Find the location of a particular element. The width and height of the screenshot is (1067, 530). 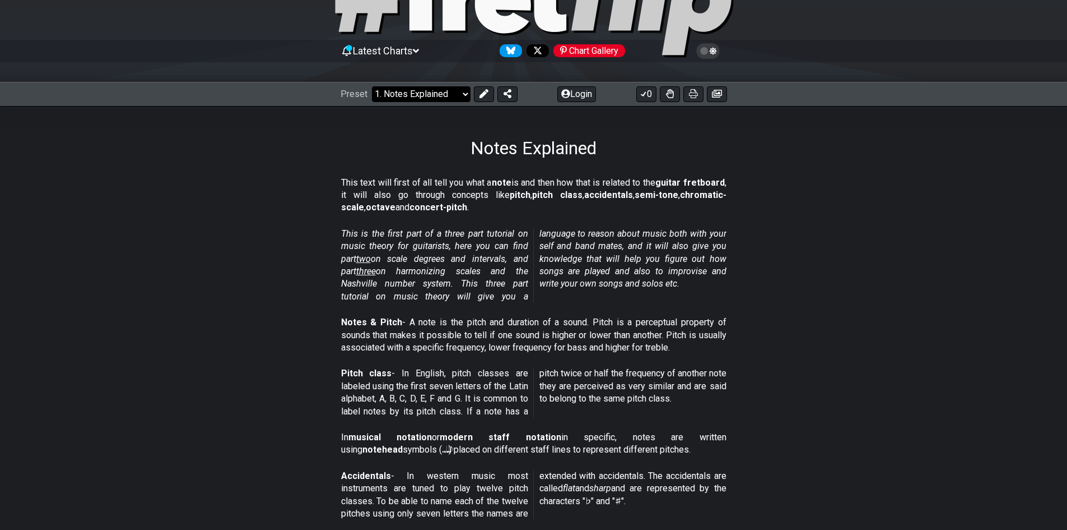

a: Follow #fretflip at X is located at coordinates (536, 50).